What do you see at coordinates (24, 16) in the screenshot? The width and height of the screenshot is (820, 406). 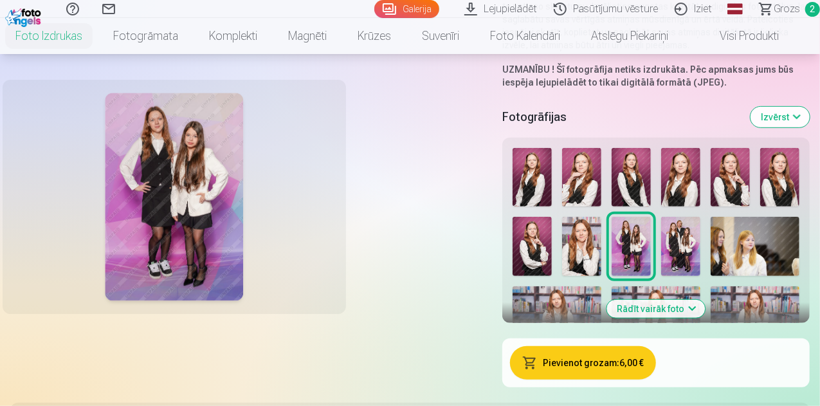 I see `img: /fa1` at bounding box center [24, 16].